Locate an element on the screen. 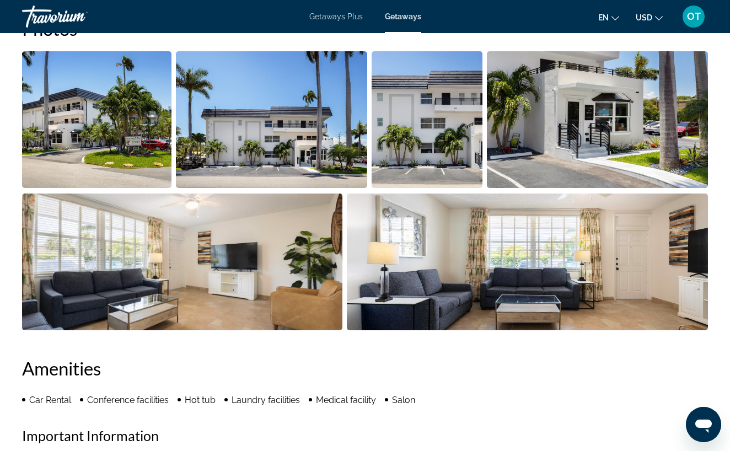 This screenshot has width=730, height=451. span: Medical facility is located at coordinates (346, 400).